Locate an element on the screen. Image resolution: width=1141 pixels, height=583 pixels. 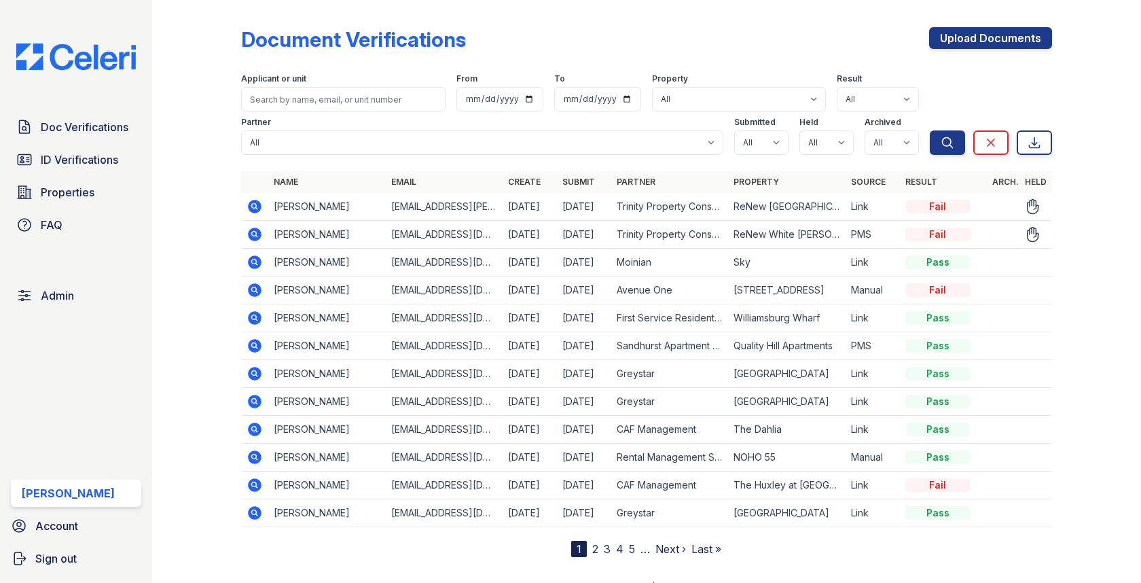
a: Email is located at coordinates (403, 181).